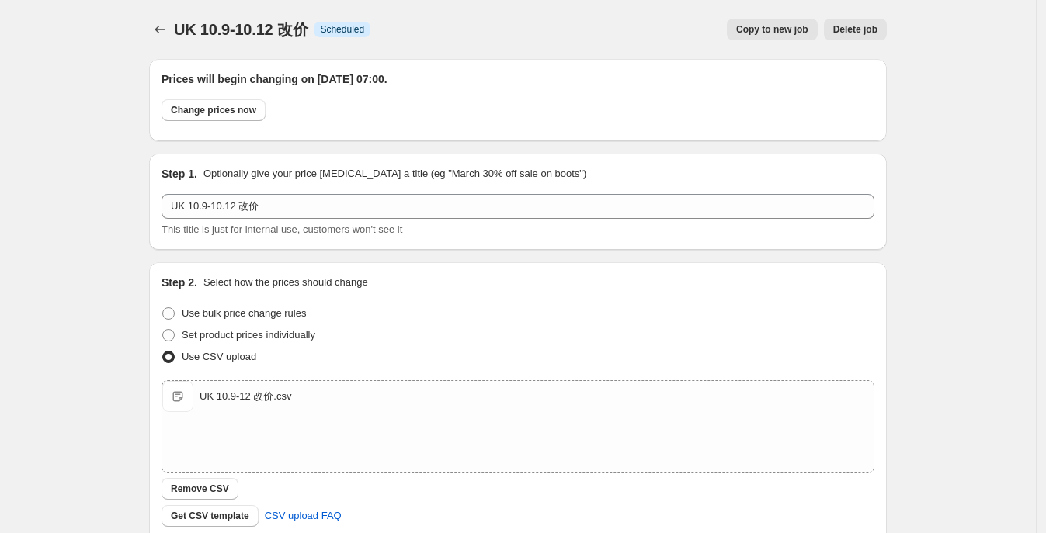 This screenshot has width=1046, height=533. Describe the element at coordinates (244, 313) in the screenshot. I see `span: Use bulk price change rules` at that location.